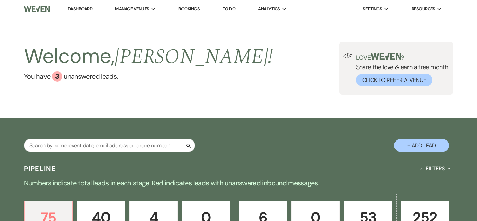  Describe the element at coordinates (40, 169) in the screenshot. I see `h3: Pipeline` at that location.